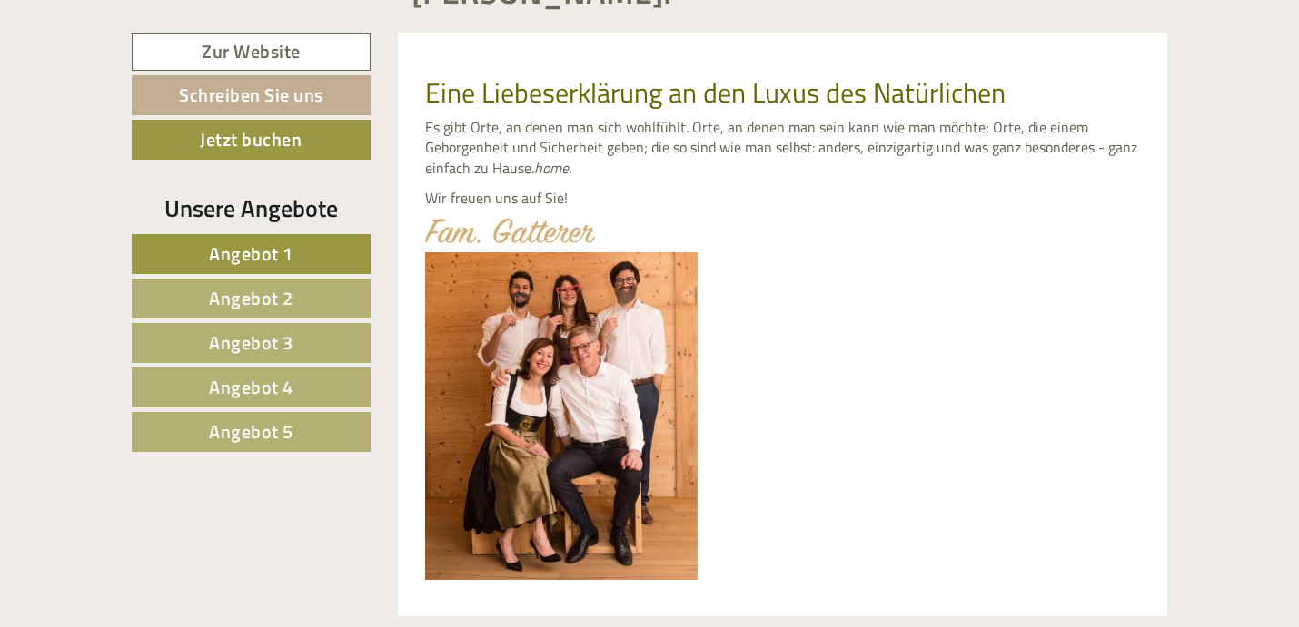 The width and height of the screenshot is (1299, 627). Describe the element at coordinates (251, 431) in the screenshot. I see `span: Angebot 5` at that location.